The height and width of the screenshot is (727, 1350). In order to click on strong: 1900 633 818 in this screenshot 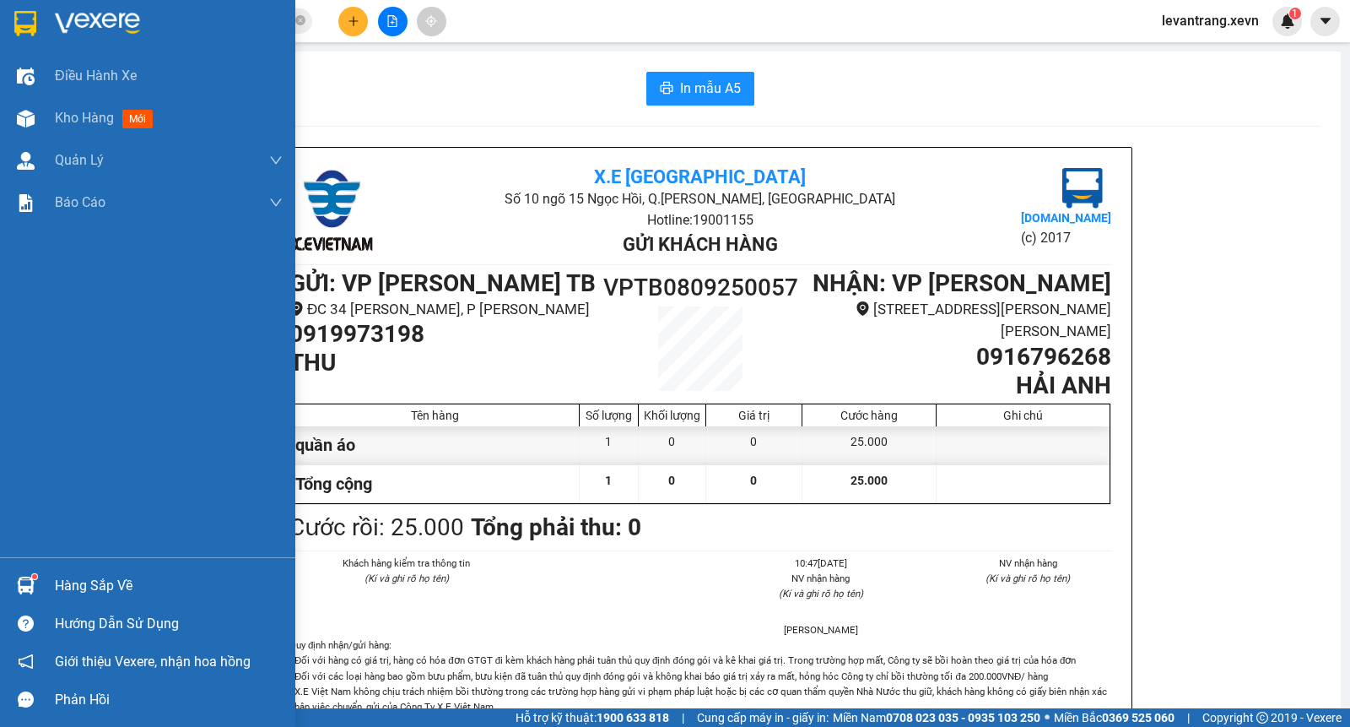, I will do `click(633, 717)`.